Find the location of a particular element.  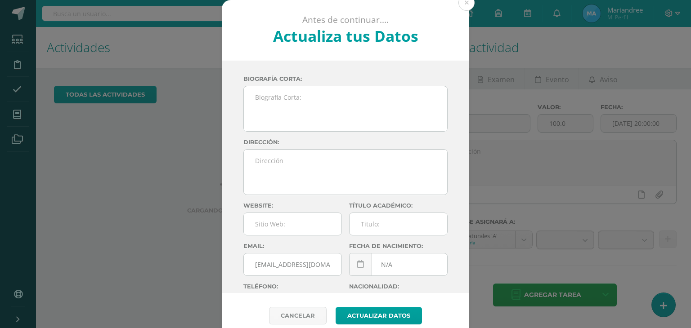

input: Fecha de Nacimiento: is located at coordinates (398, 265).